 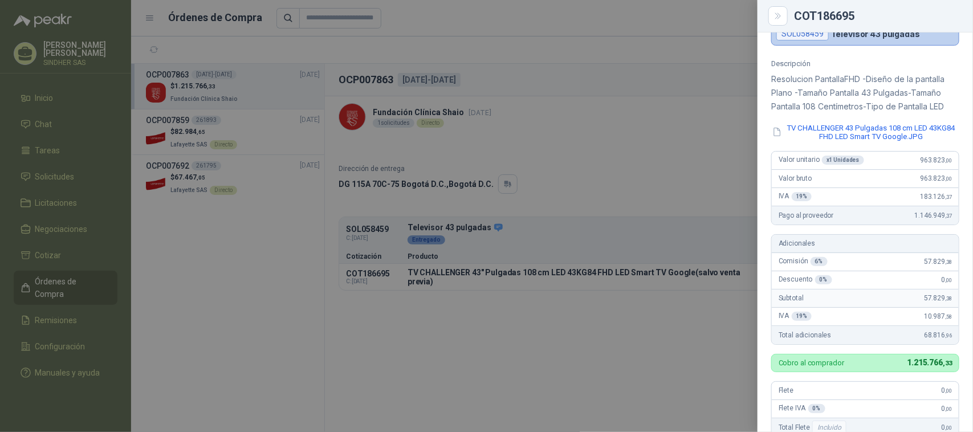 I want to click on span: ,33, so click(x=948, y=363).